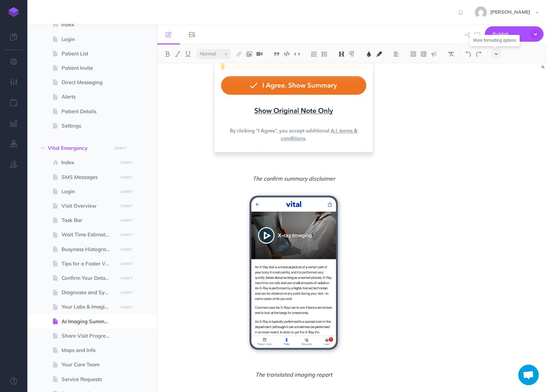 The width and height of the screenshot is (547, 392). I want to click on img: Italic button, so click(178, 54).